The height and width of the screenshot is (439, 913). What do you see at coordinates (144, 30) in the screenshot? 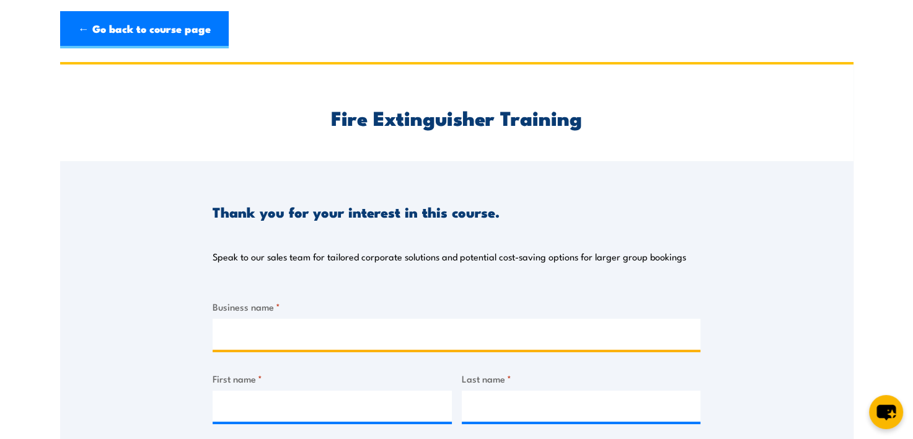
I see `a: ← Go back to course page` at bounding box center [144, 30].